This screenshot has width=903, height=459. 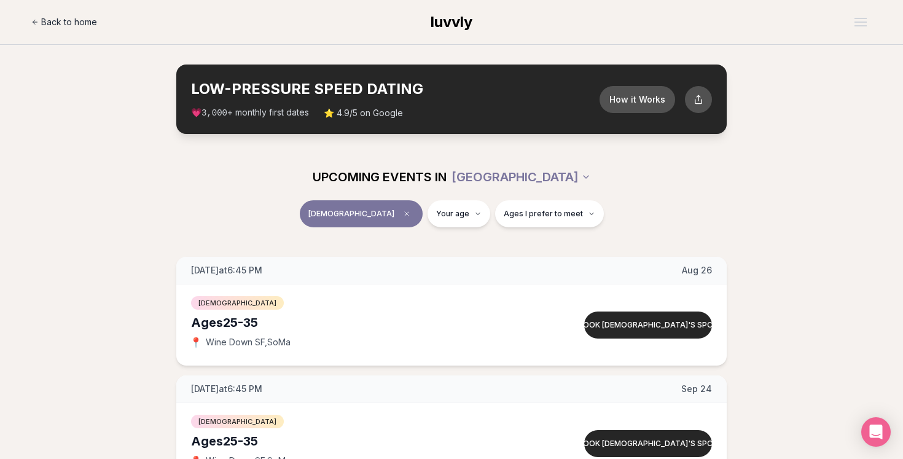 I want to click on button: Ages I prefer to meet, so click(x=549, y=214).